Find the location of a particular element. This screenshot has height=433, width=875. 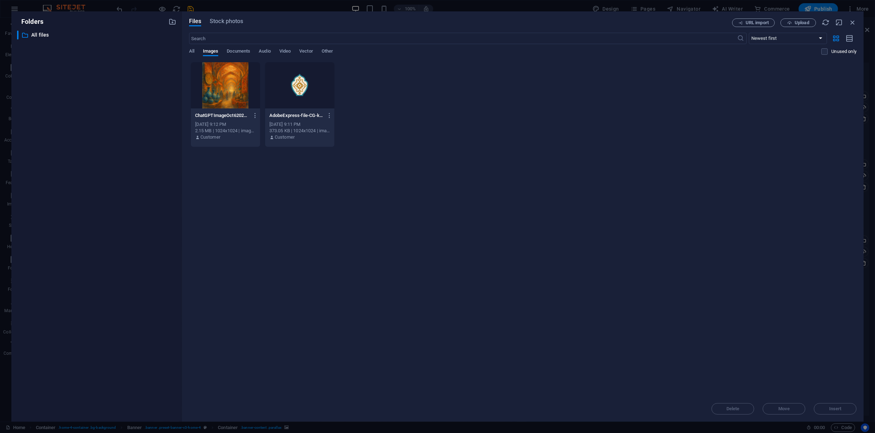

button: Upload is located at coordinates (798, 23).